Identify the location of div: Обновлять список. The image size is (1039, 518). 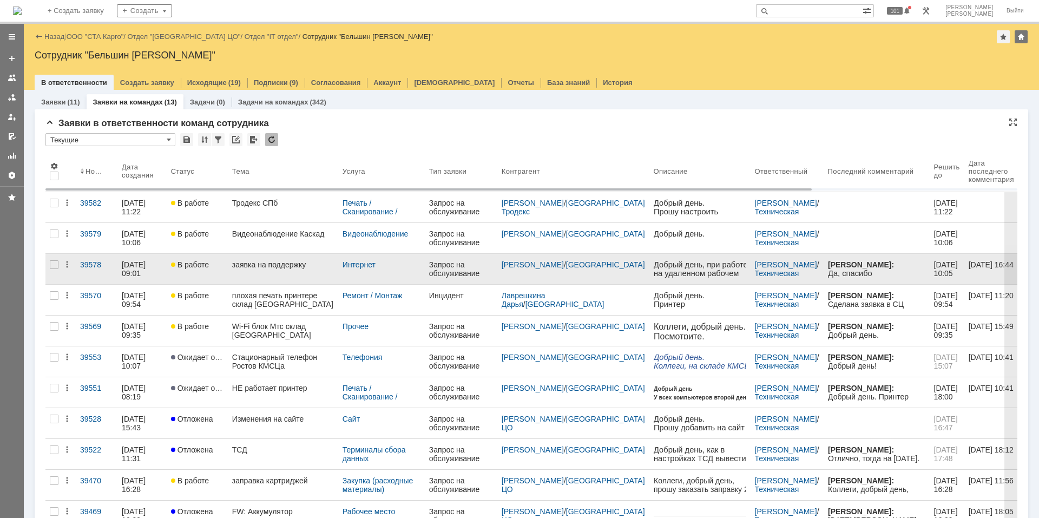
(272, 140).